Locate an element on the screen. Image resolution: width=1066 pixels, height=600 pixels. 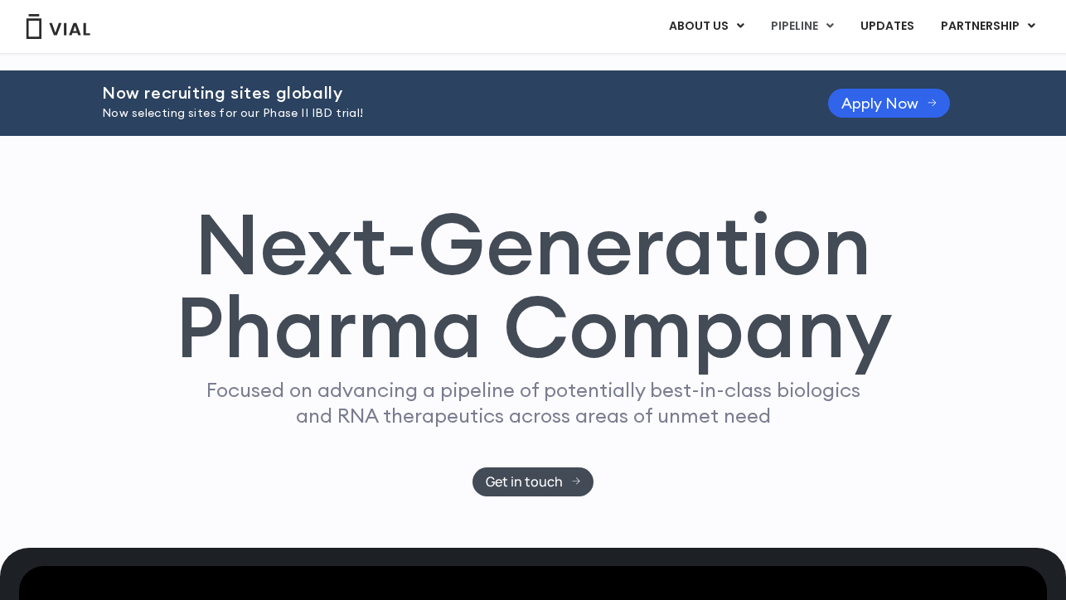
p: Focused on advancing a pipeline of potentially best-in-class biologics and RNA therapeutics acros... is located at coordinates (533, 403).